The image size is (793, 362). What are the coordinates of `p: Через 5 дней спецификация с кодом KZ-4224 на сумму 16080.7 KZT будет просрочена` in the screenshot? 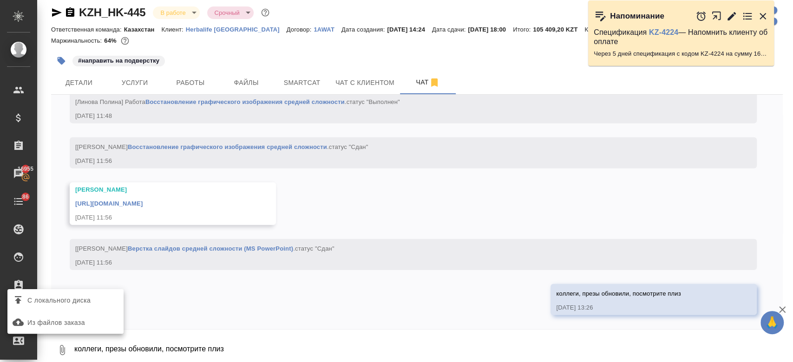 It's located at (681, 54).